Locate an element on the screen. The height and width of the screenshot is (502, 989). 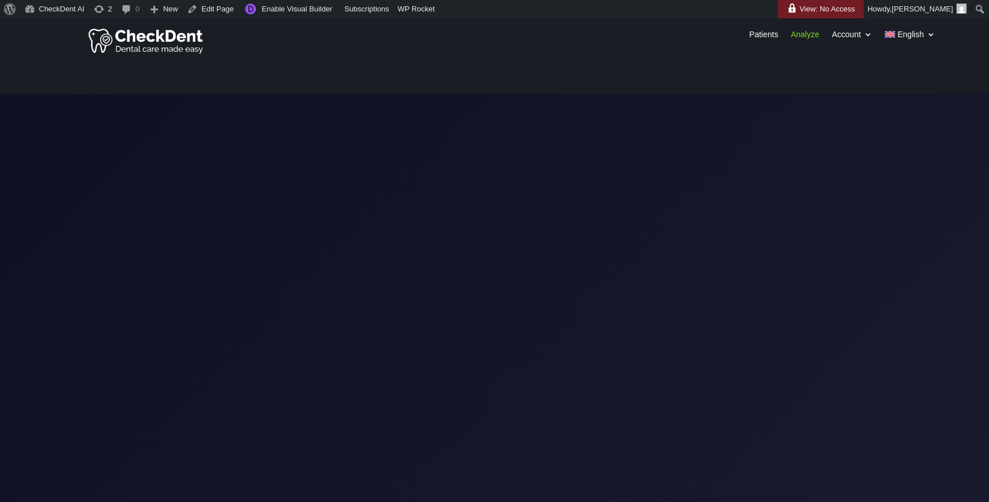
a: Patients is located at coordinates (764, 37).